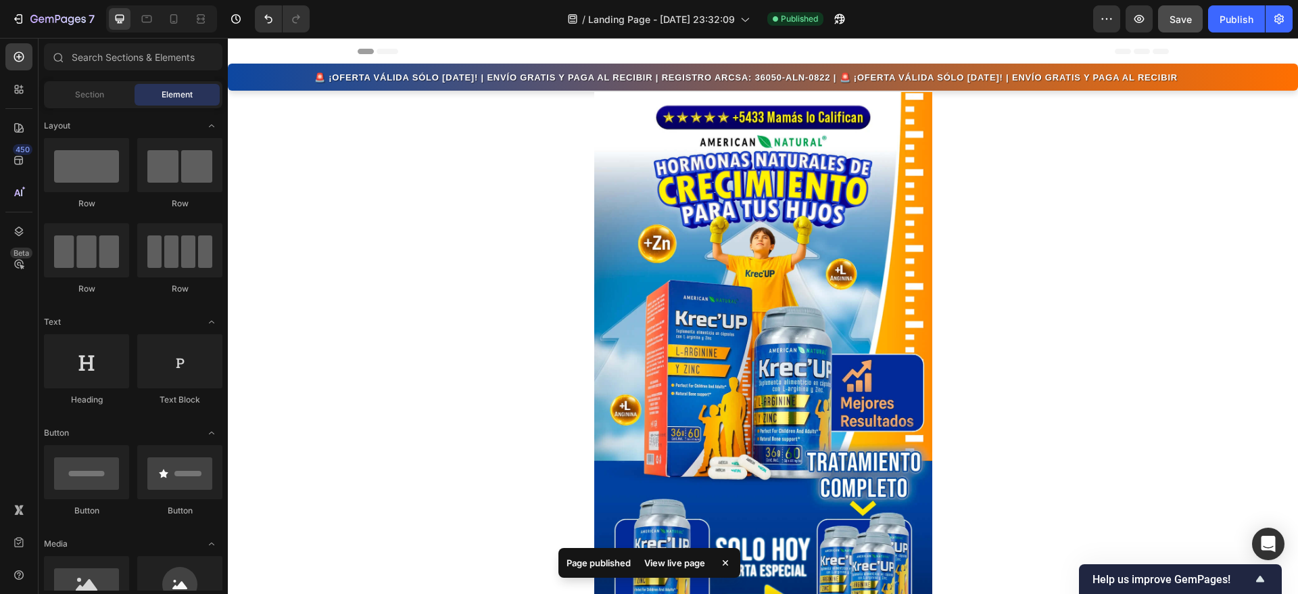  I want to click on div: 450, so click(22, 149).